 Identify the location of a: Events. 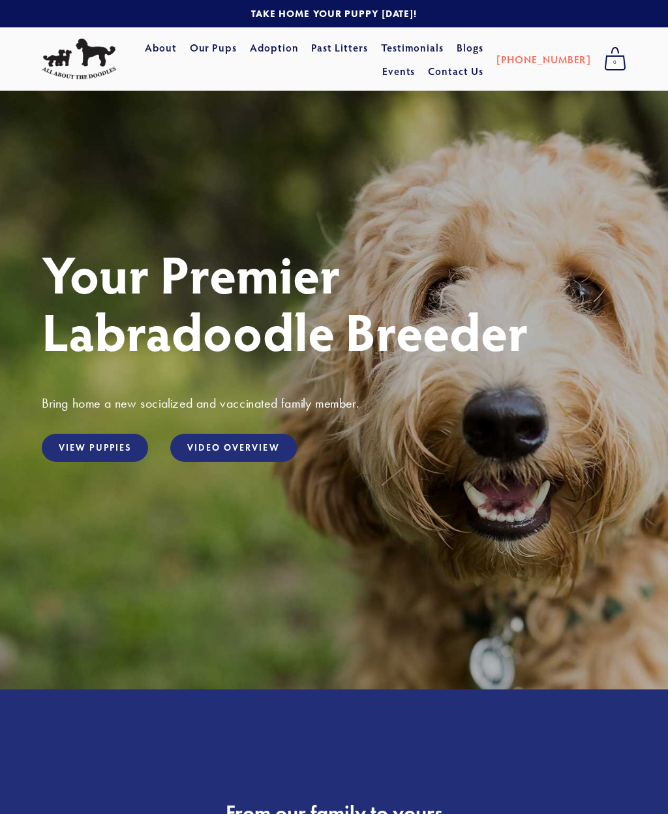
(399, 71).